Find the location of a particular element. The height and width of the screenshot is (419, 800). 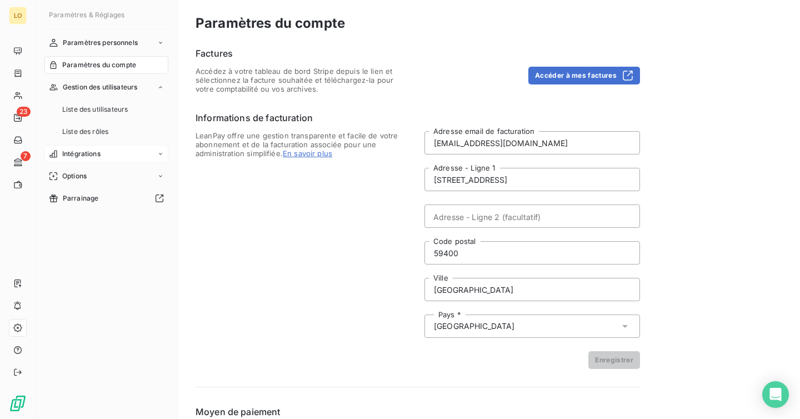

a: Paramètres du compte is located at coordinates (106, 65).